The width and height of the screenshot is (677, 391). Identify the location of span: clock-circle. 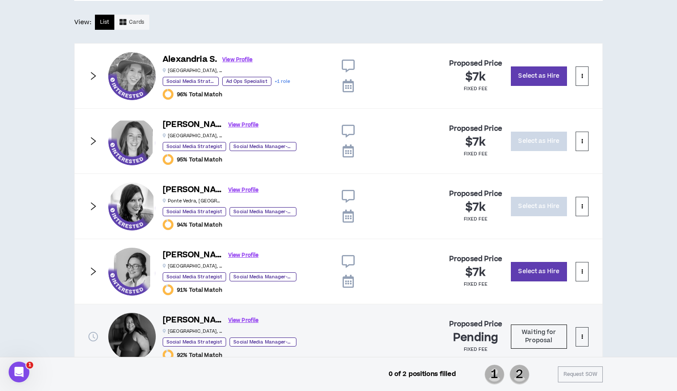
(93, 337).